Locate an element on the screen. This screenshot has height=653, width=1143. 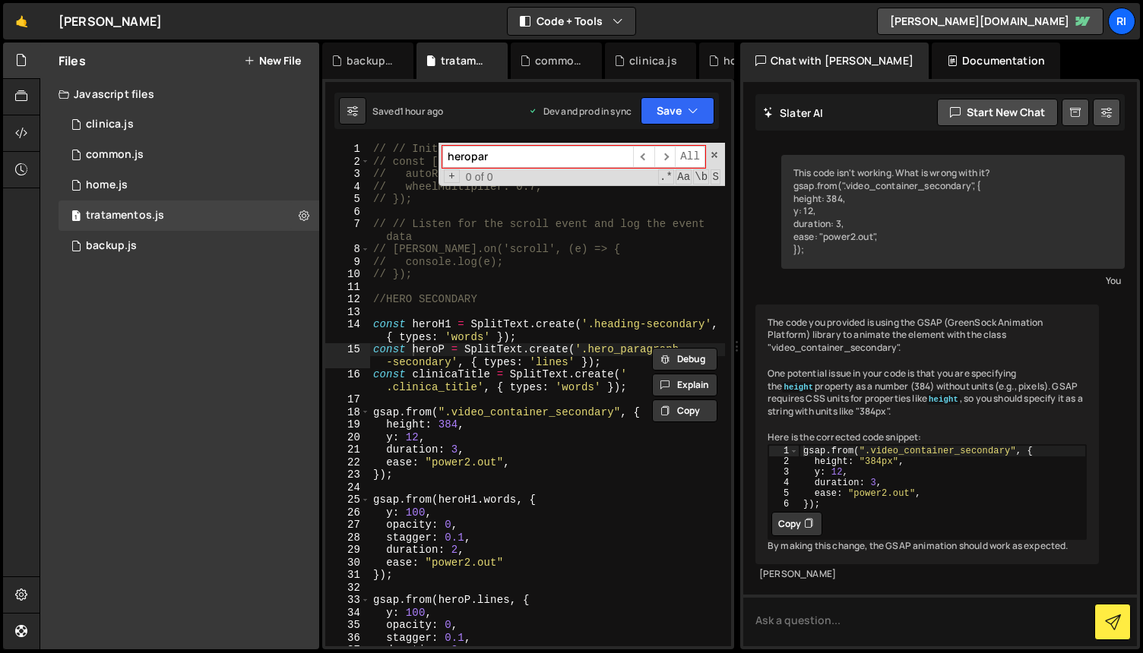
div: 12452/42849.js is located at coordinates (188, 246).